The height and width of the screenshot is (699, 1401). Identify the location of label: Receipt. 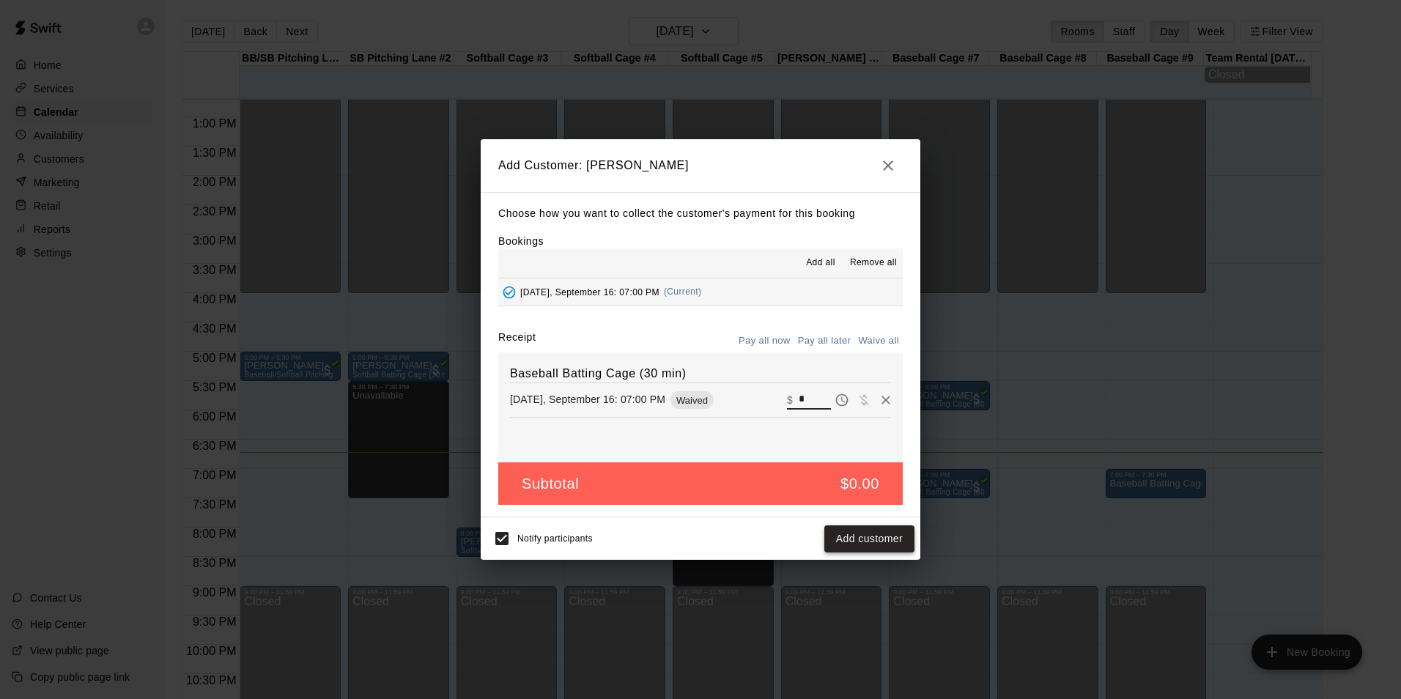
(517, 341).